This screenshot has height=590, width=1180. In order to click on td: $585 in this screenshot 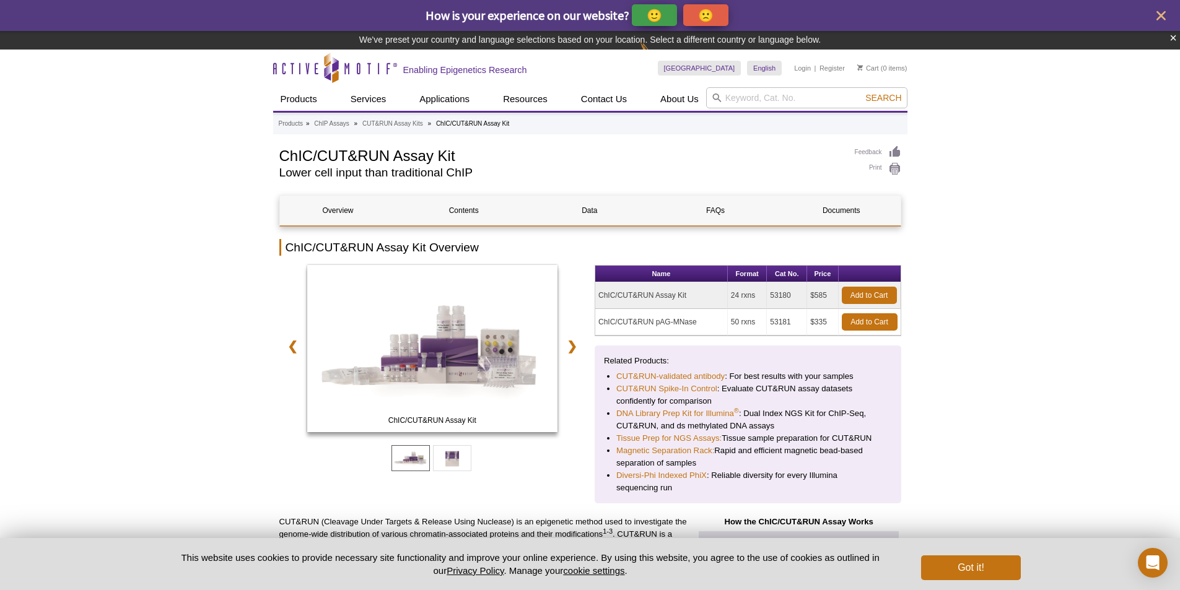, I will do `click(823, 296)`.